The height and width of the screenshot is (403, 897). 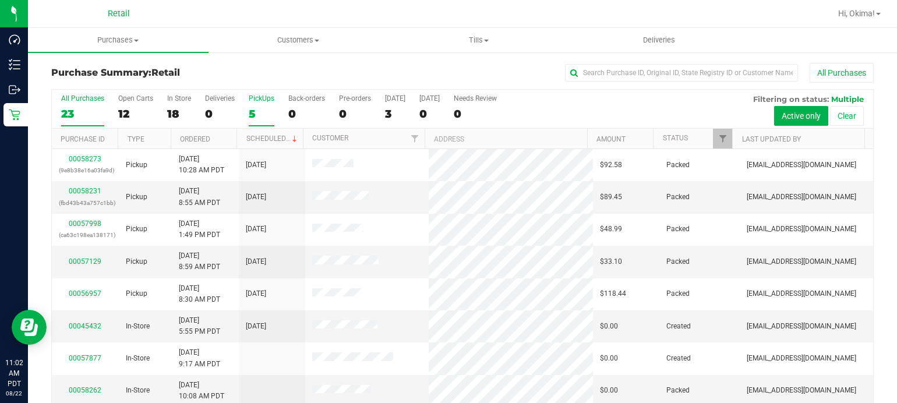 I want to click on span: Deliveries, so click(x=659, y=40).